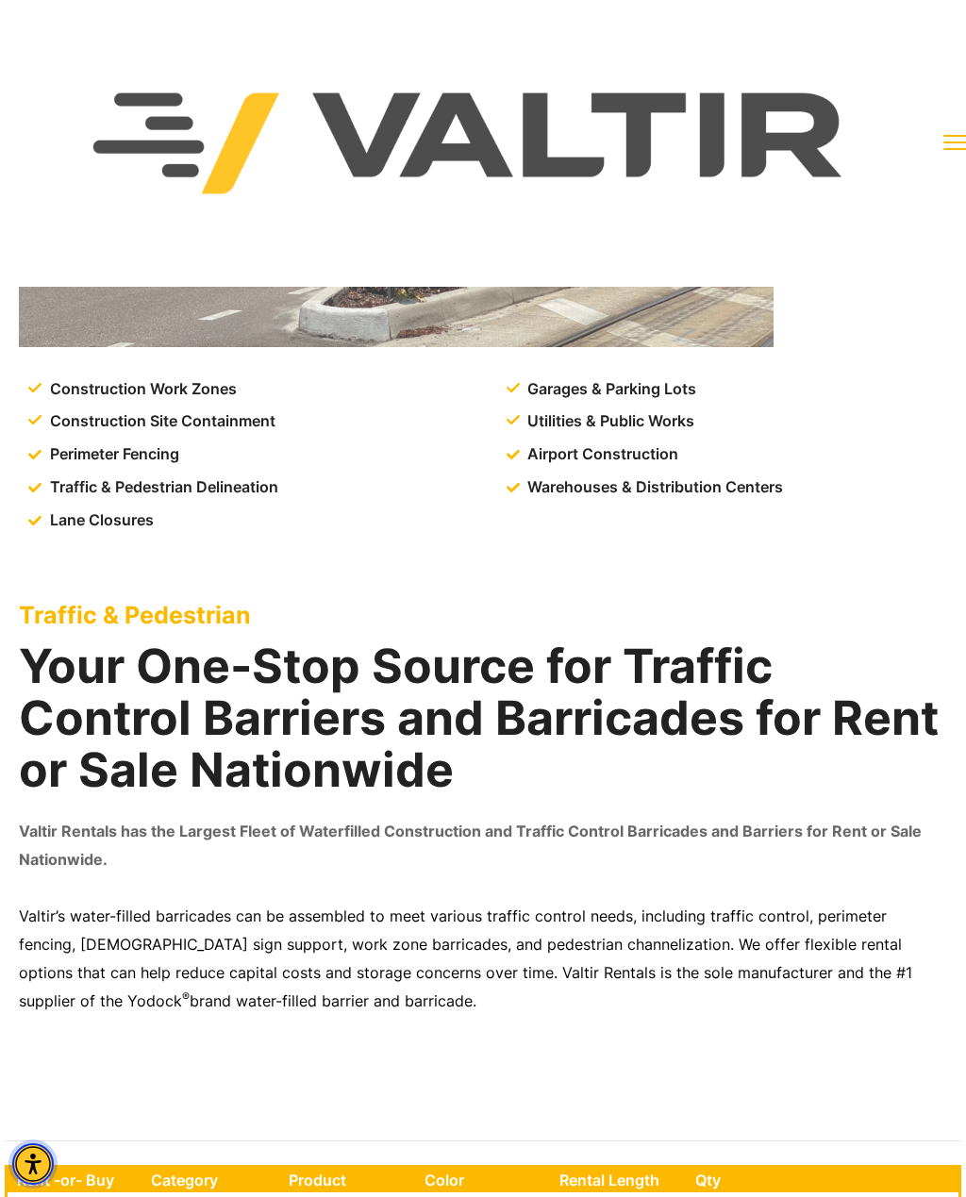 The height and width of the screenshot is (1197, 966). What do you see at coordinates (618, 1180) in the screenshot?
I see `th: Rental Length` at bounding box center [618, 1180].